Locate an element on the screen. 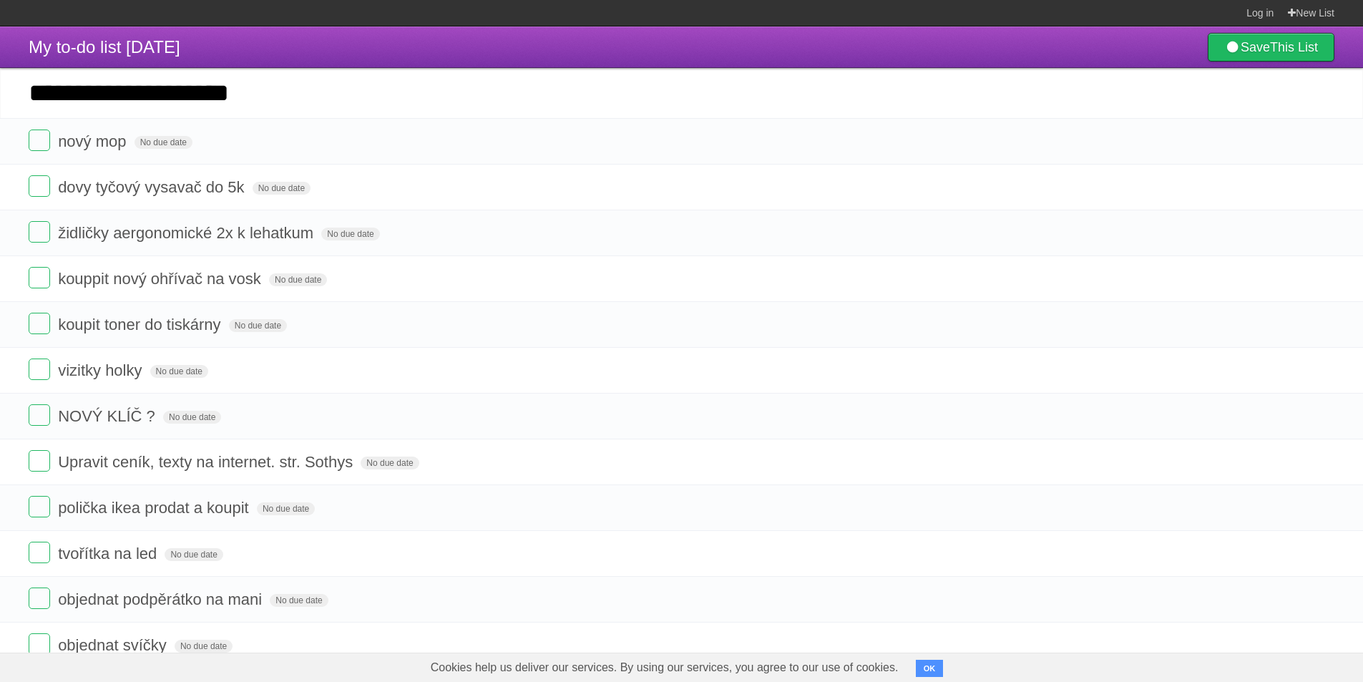 This screenshot has height=682, width=1363. span: Upravit ceník, texty na internet. str. Sothys is located at coordinates (207, 462).